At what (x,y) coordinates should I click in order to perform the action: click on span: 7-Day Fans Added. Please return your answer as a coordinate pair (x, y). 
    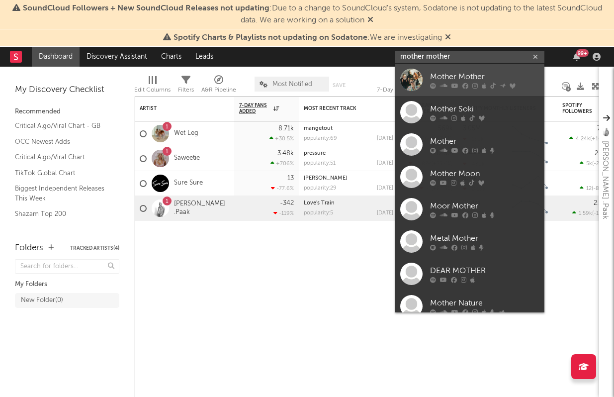
    Looking at the image, I should click on (255, 108).